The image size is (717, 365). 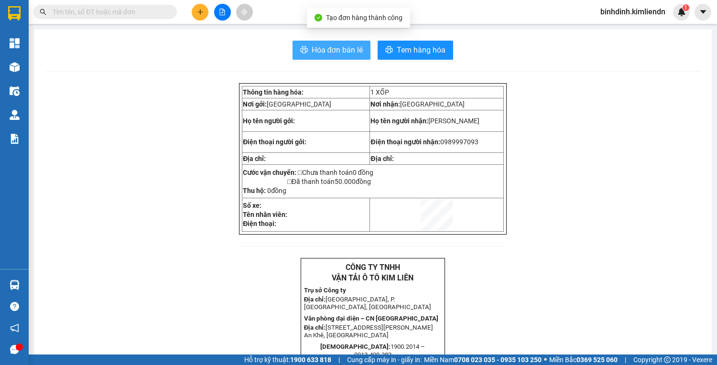 I want to click on span: 0 đồng, so click(x=363, y=173).